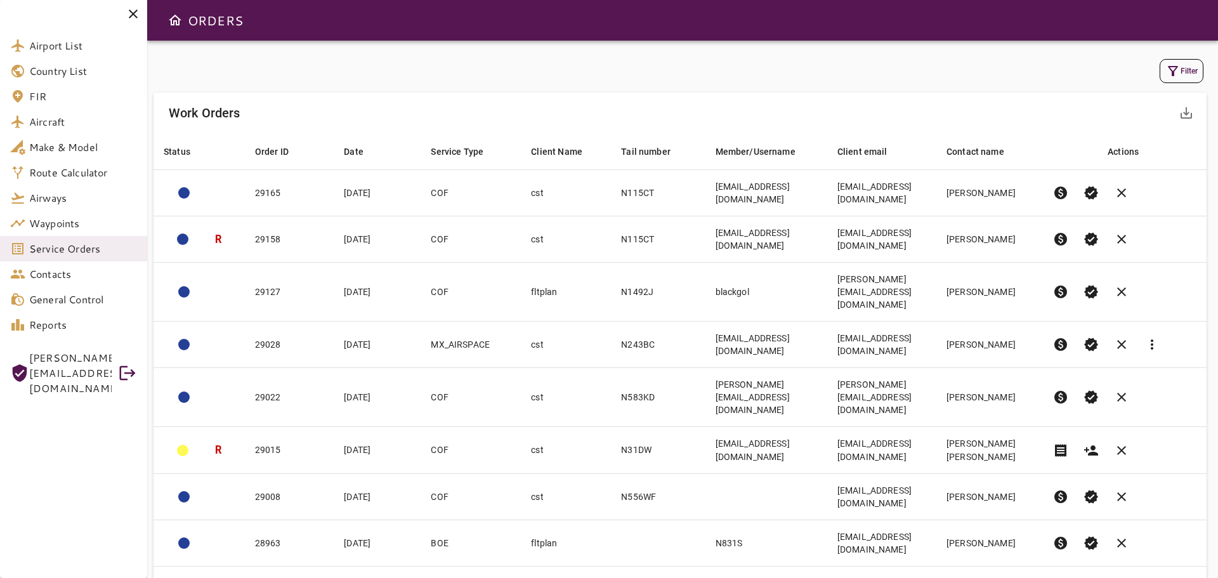 This screenshot has height=578, width=1218. What do you see at coordinates (1091, 451) in the screenshot?
I see `button: Create customer` at bounding box center [1091, 451].